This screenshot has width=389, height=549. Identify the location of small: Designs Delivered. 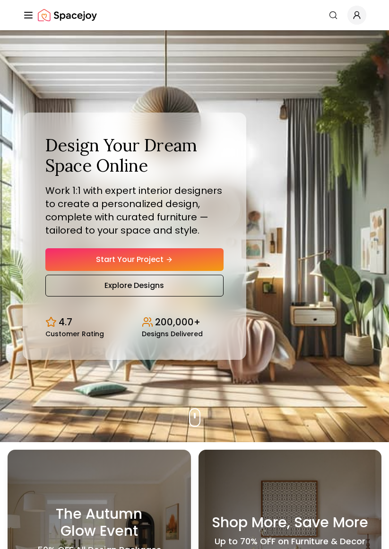
(172, 334).